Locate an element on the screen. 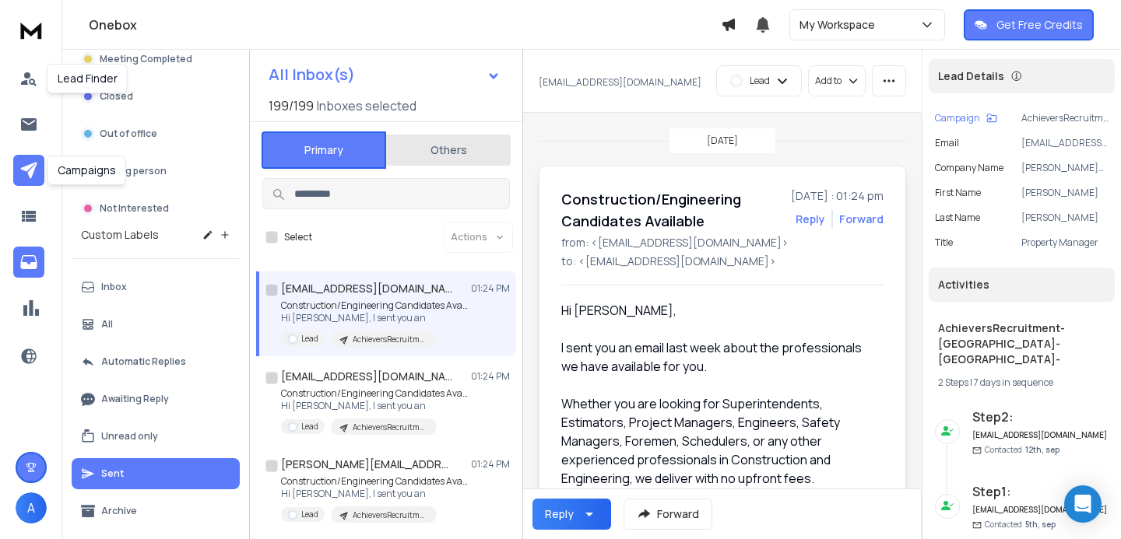 The height and width of the screenshot is (539, 1121). p: Inbox is located at coordinates (114, 287).